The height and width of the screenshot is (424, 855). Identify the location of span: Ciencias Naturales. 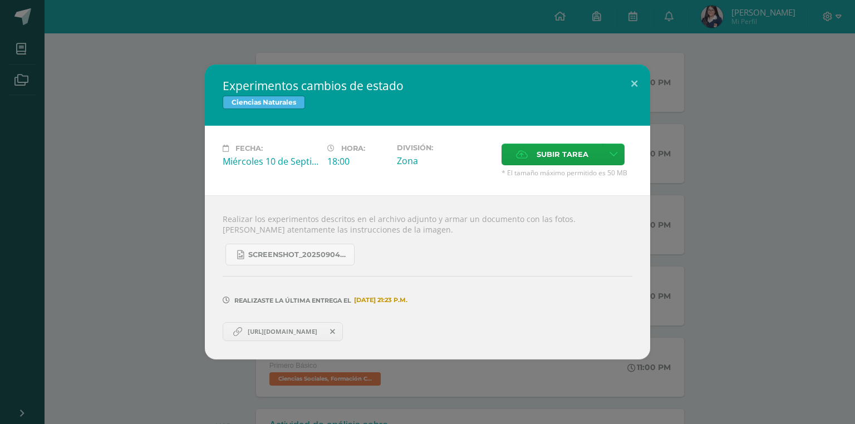
(264, 102).